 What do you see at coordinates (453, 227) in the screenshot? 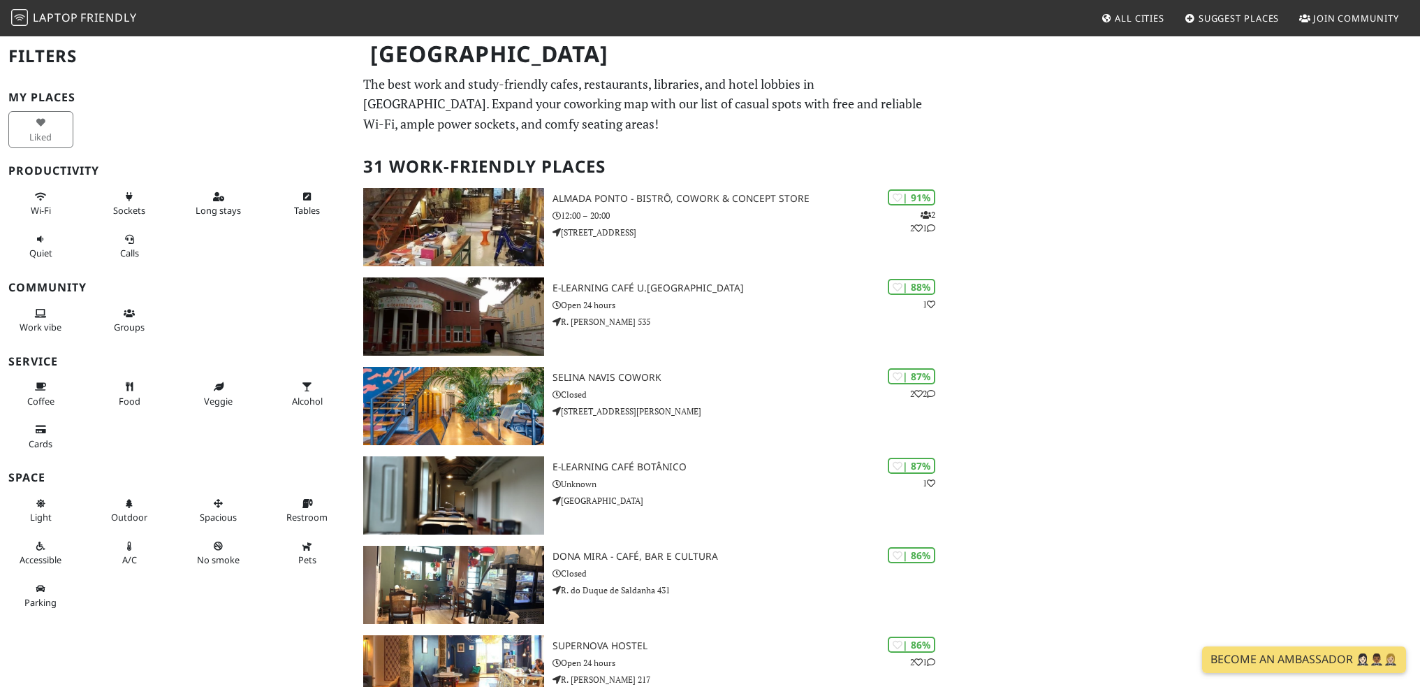
I see `img: Almada Ponto - Bistrô, Cowork & Concept Store` at bounding box center [453, 227].